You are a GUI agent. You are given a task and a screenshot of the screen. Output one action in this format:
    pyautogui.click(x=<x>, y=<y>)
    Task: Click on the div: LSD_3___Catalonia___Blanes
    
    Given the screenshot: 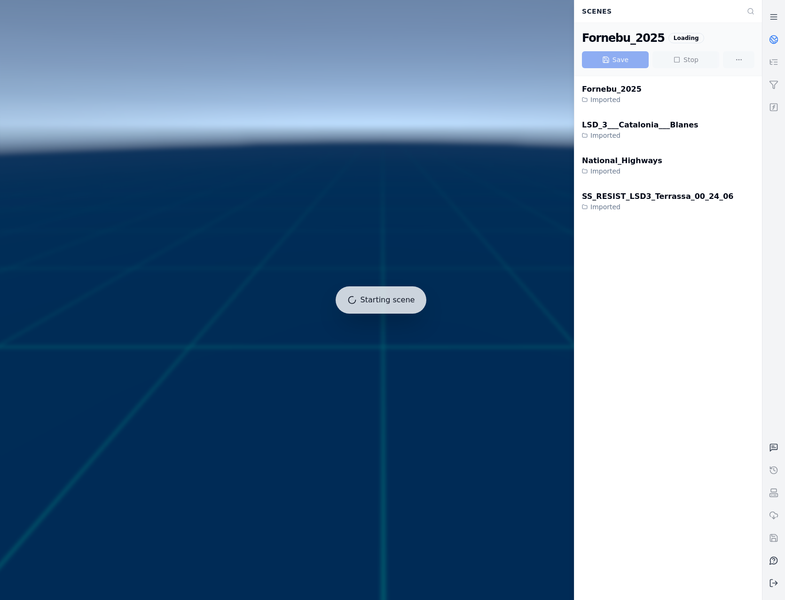 What is the action you would take?
    pyautogui.click(x=640, y=125)
    